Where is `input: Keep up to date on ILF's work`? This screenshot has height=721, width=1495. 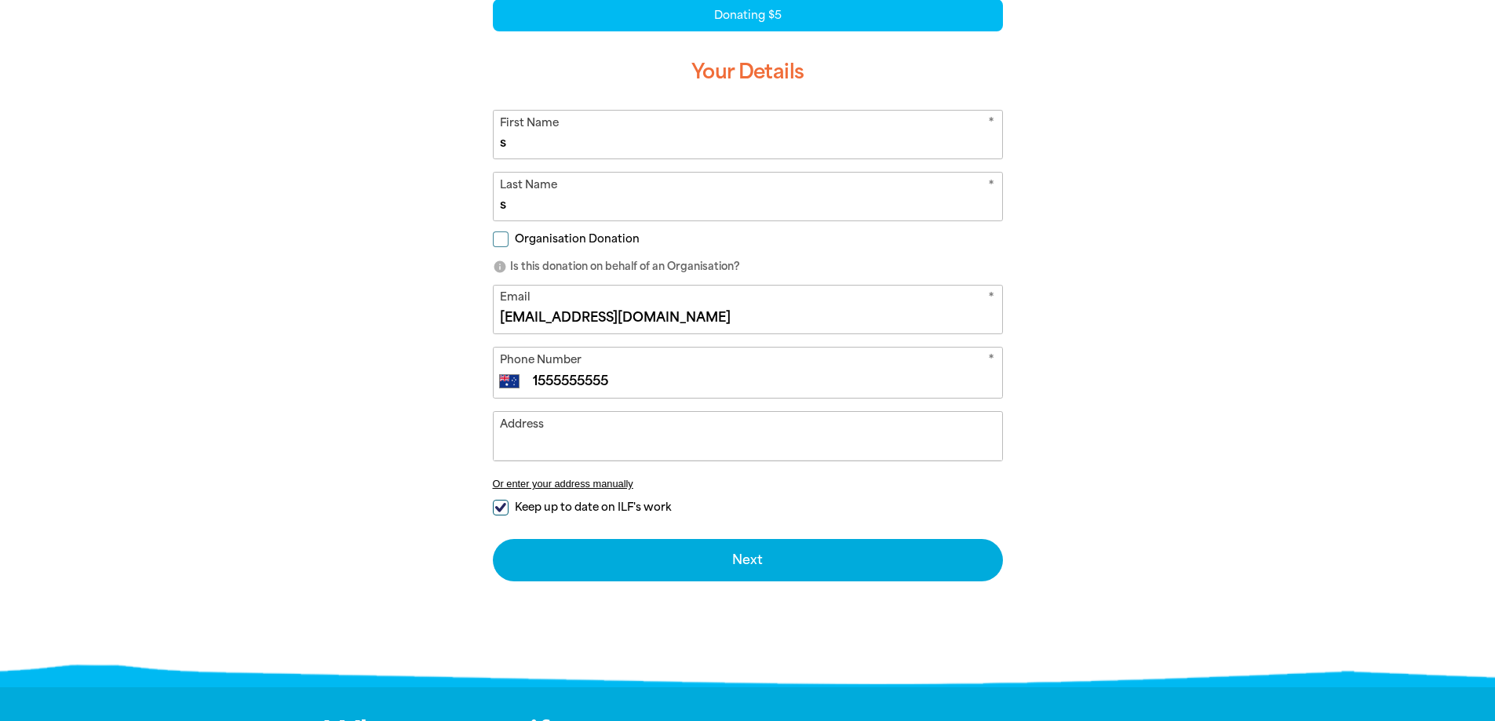 input: Keep up to date on ILF's work is located at coordinates (501, 508).